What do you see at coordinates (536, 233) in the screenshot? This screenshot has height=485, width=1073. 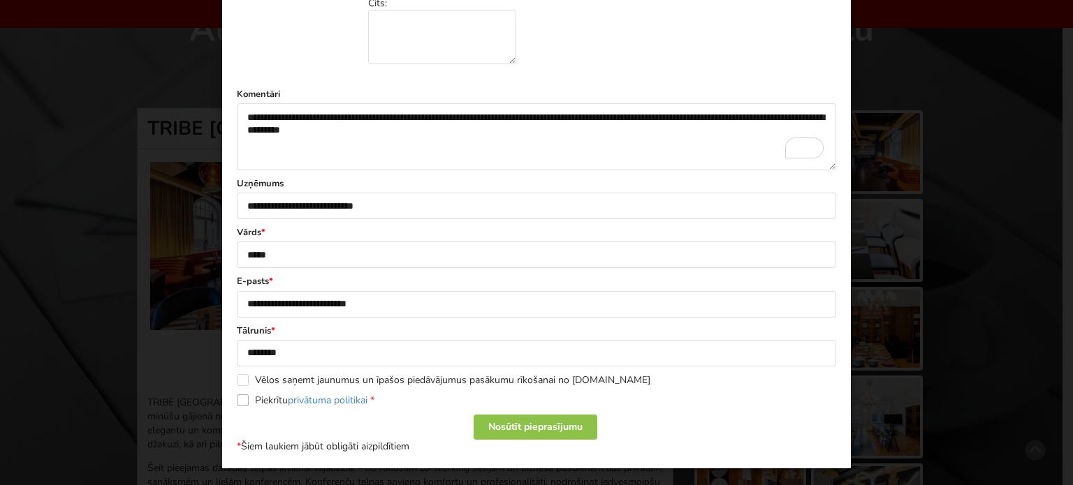 I see `label: Vārds` at bounding box center [536, 233].